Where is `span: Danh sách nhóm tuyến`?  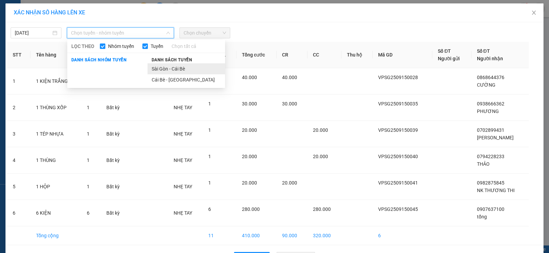
span: Danh sách nhóm tuyến is located at coordinates (99, 60).